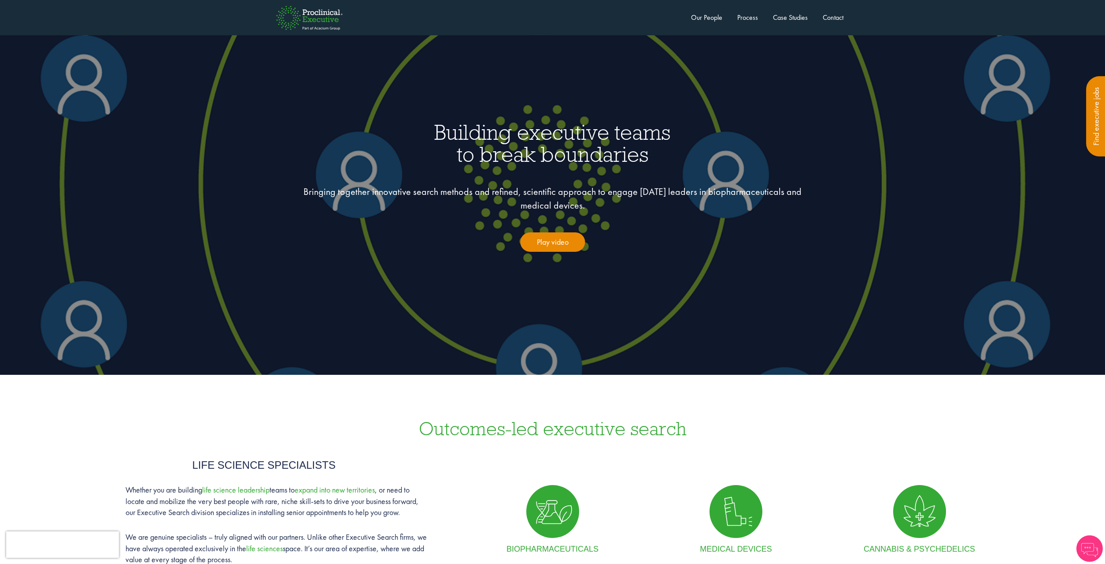  I want to click on h1: Building executive teams to break boundaries, so click(552, 143).